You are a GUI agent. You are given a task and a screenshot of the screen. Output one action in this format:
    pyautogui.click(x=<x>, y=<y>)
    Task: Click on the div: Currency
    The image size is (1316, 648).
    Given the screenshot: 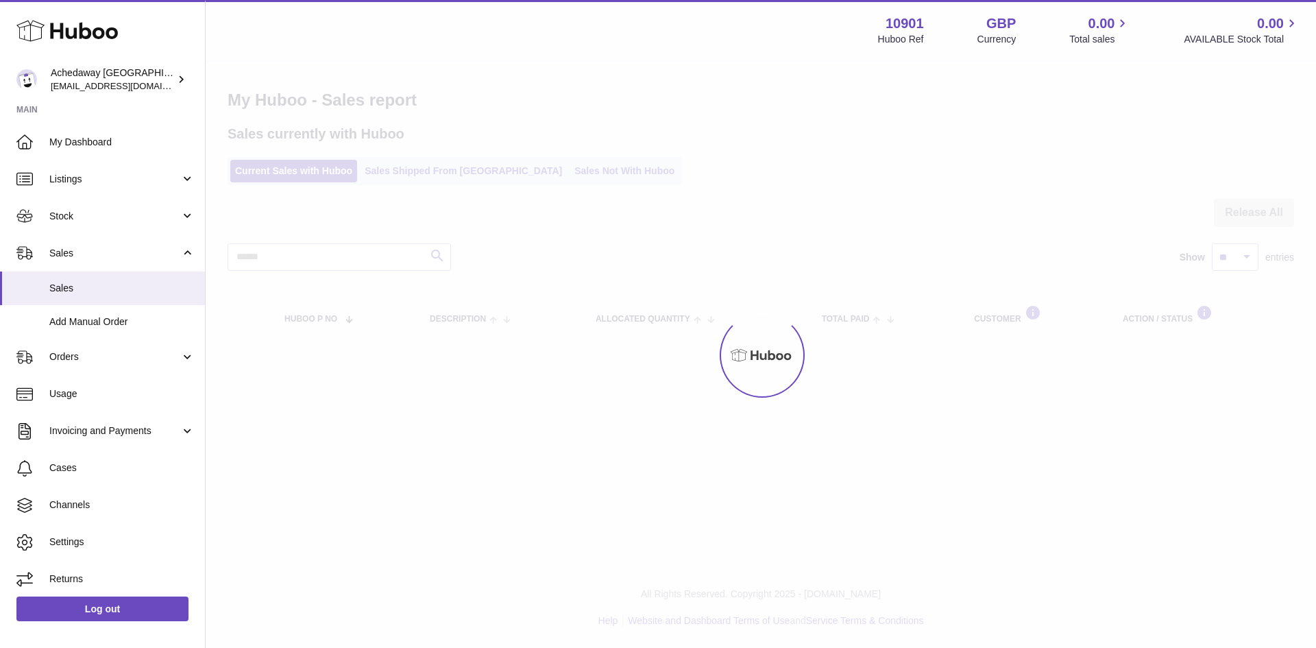 What is the action you would take?
    pyautogui.click(x=997, y=39)
    